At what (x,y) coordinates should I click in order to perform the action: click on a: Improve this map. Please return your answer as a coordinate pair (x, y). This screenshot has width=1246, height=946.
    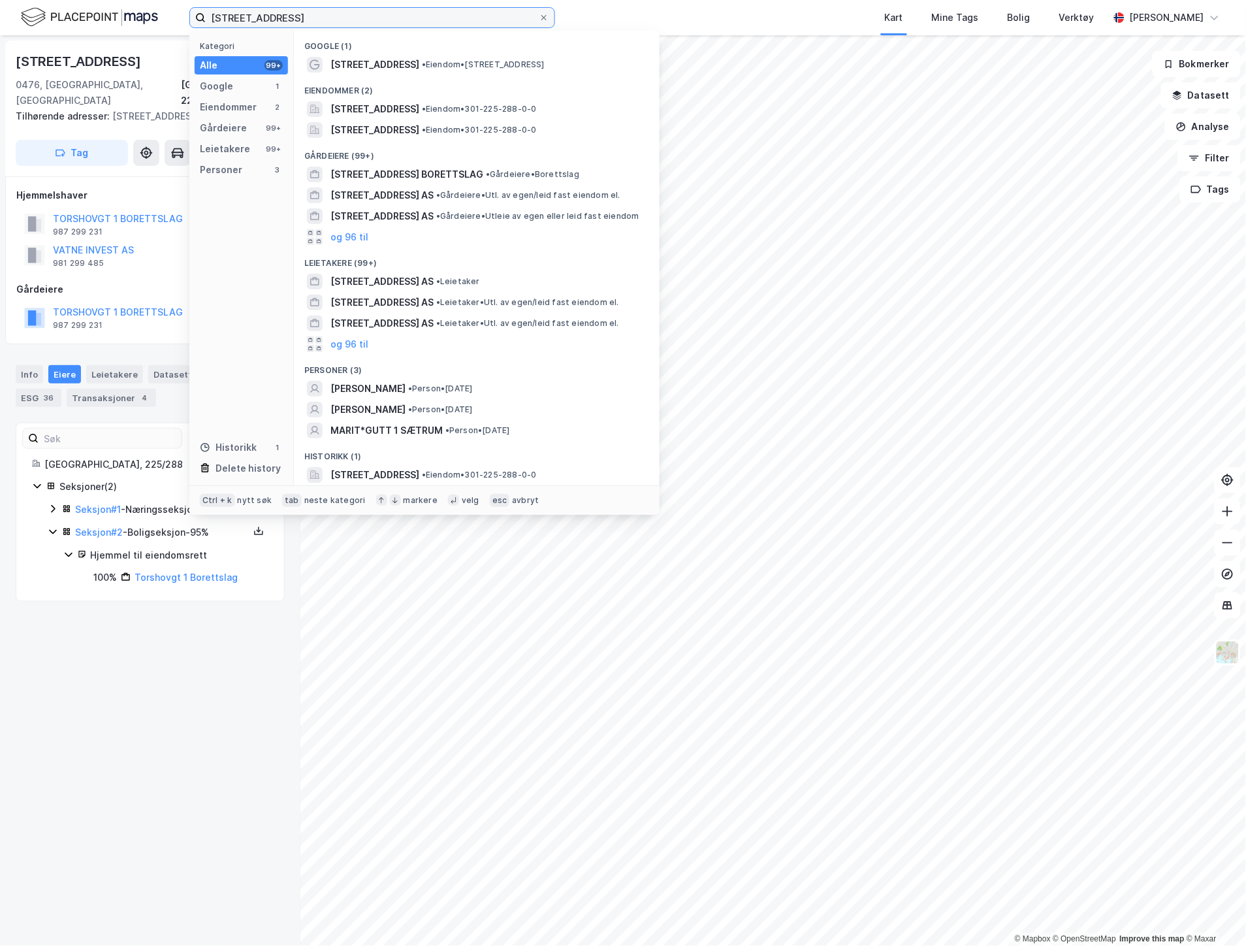
    Looking at the image, I should click on (1152, 939).